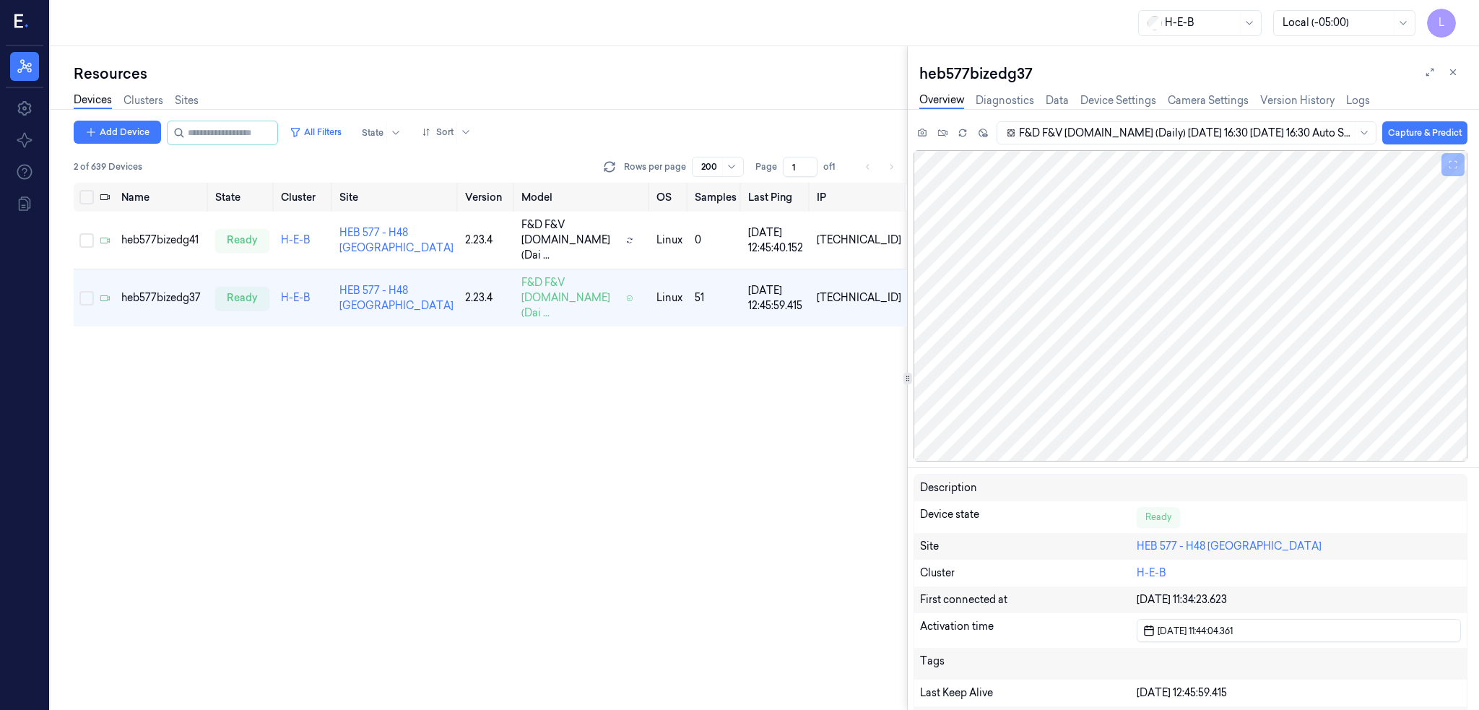  Describe the element at coordinates (1028, 693) in the screenshot. I see `div: Last Keep Alive` at that location.